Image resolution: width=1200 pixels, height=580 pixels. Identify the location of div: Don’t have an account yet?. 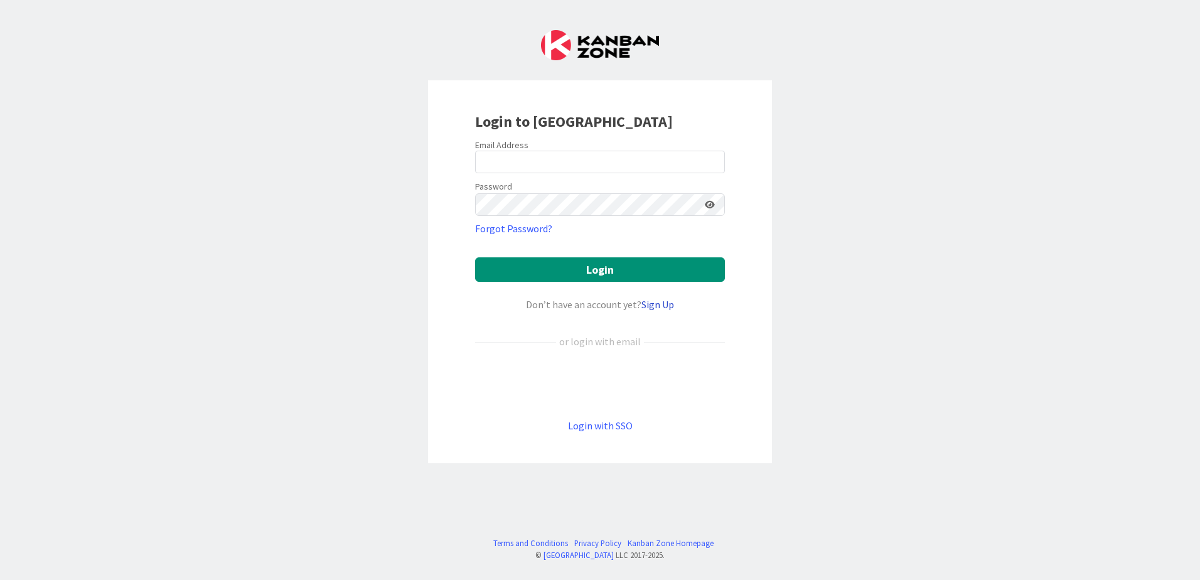
(600, 304).